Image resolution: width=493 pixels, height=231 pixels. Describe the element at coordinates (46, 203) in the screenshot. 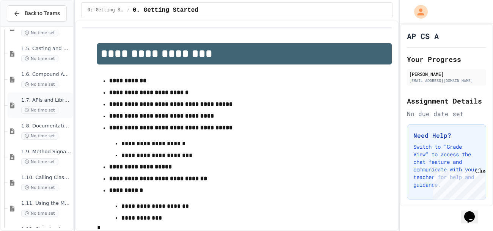

I see `span: 1.11. Using the Math Class` at that location.